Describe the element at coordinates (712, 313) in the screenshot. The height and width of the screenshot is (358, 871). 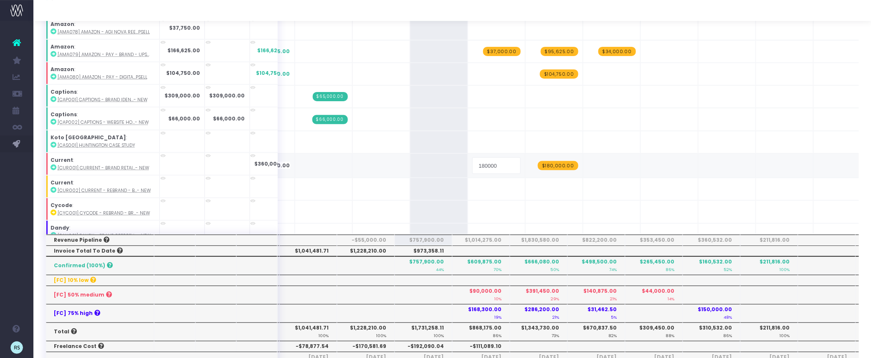
I see `th: $150,000.00` at that location.